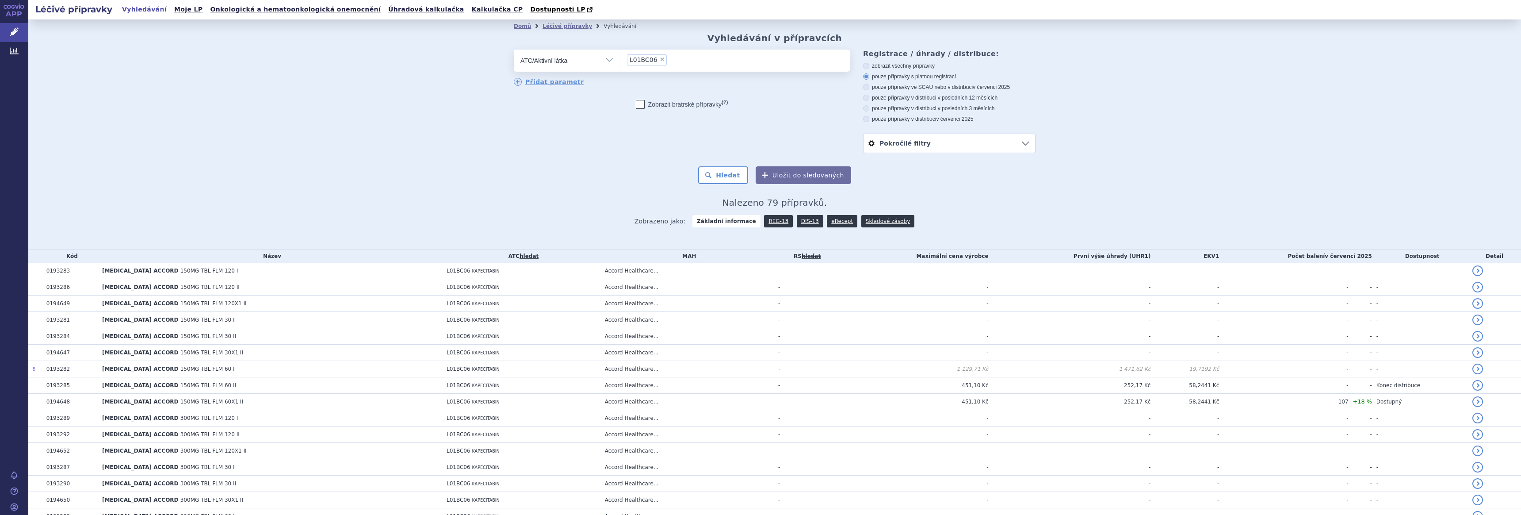 Image resolution: width=1521 pixels, height=515 pixels. Describe the element at coordinates (209, 418) in the screenshot. I see `span: 300MG TBL FLM 120 I` at that location.